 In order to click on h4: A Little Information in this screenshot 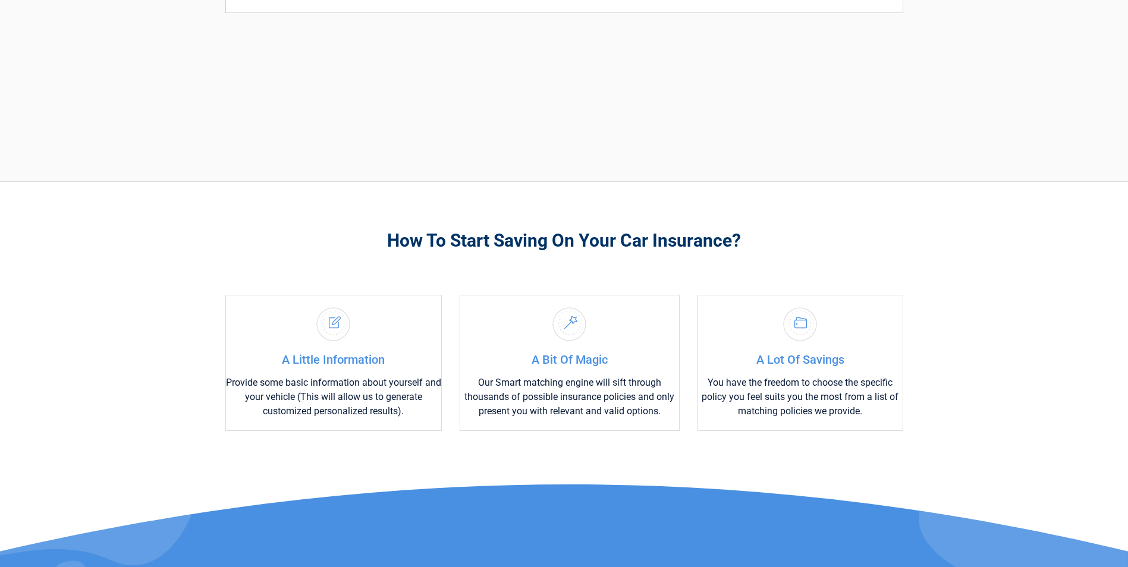, I will do `click(334, 360)`.